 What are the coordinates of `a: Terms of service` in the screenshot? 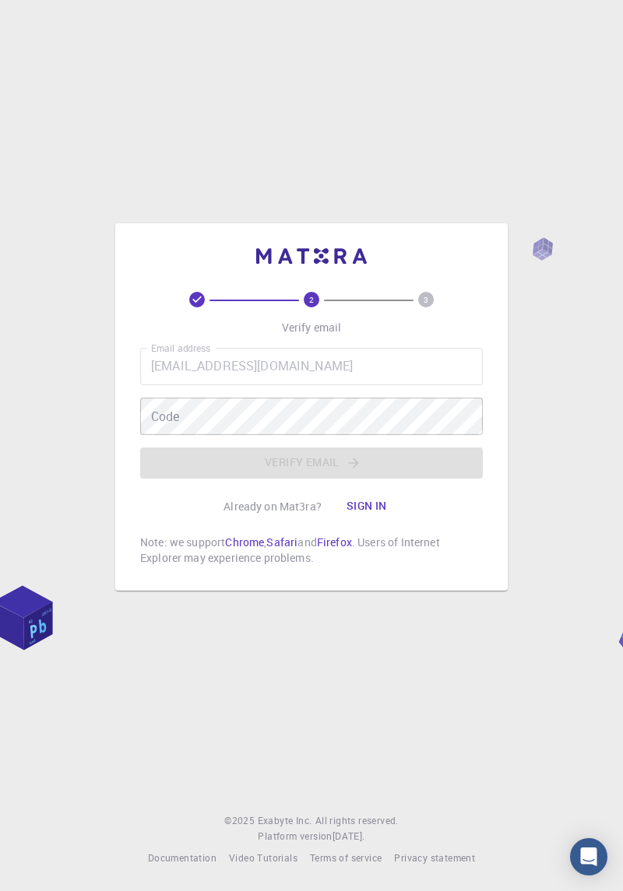 It's located at (346, 859).